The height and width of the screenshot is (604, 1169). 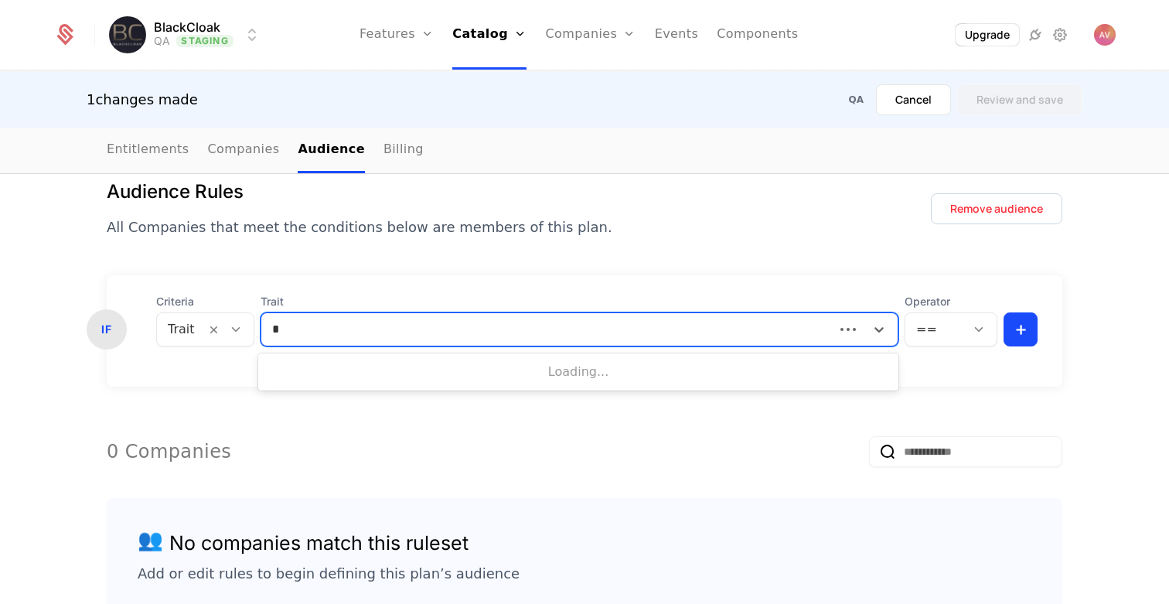 I want to click on a: Settings, so click(x=1060, y=35).